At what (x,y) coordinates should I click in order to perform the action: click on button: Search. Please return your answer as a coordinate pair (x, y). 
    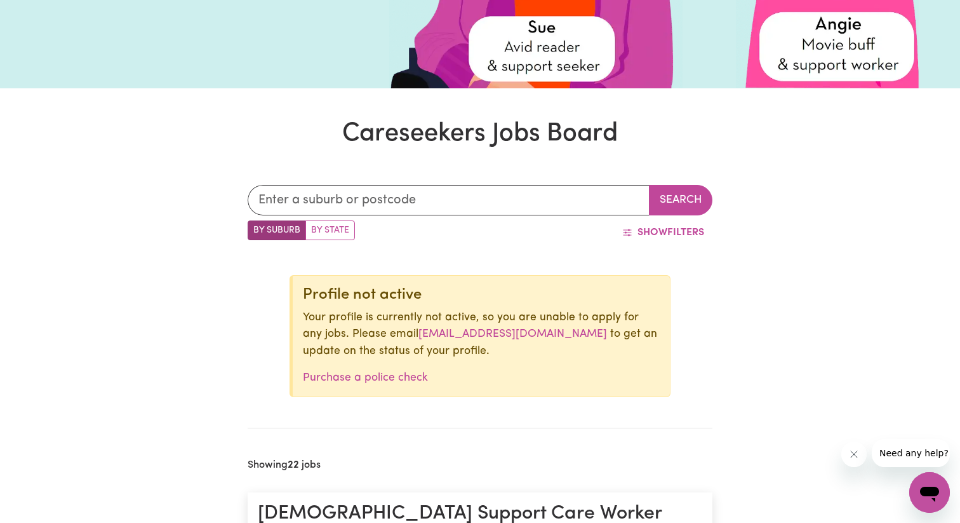
    Looking at the image, I should click on (681, 200).